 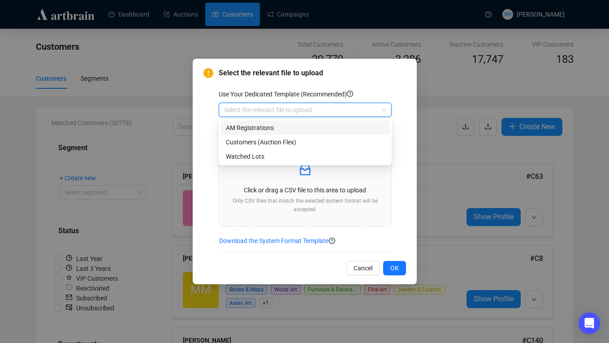 What do you see at coordinates (313, 73) in the screenshot?
I see `span: Select the relevant file to upload` at bounding box center [313, 73].